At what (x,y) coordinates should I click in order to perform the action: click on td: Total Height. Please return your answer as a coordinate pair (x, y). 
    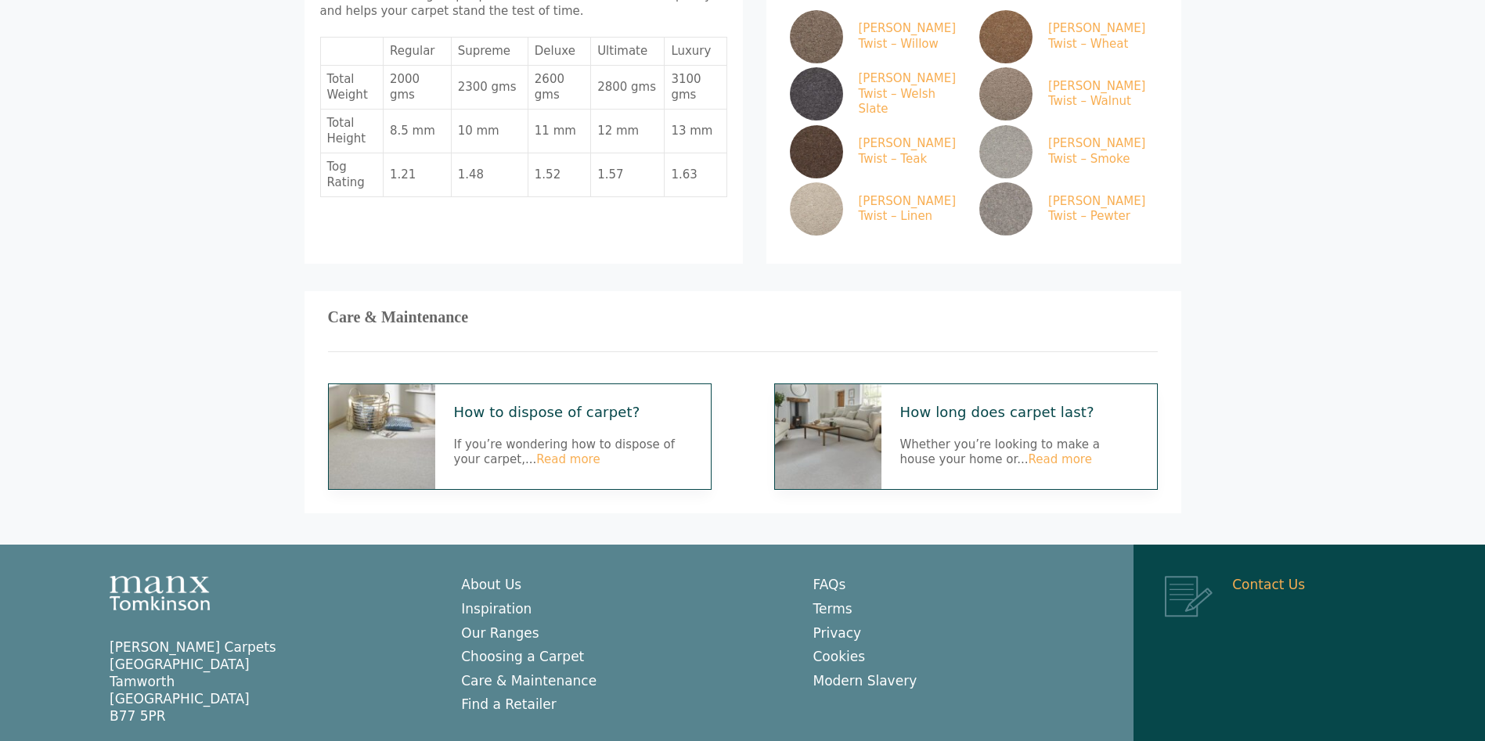
    Looking at the image, I should click on (352, 132).